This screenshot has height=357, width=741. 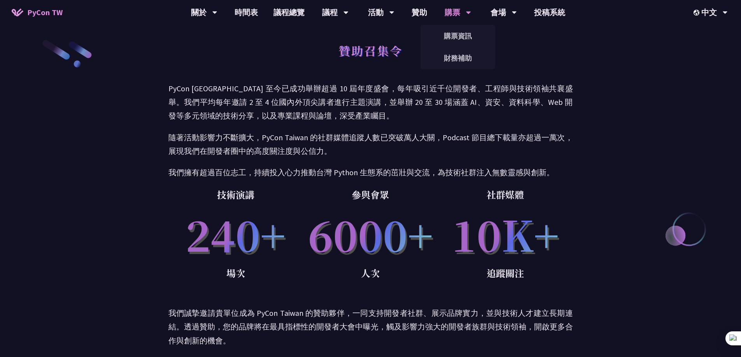 I want to click on p: 人次, so click(x=370, y=273).